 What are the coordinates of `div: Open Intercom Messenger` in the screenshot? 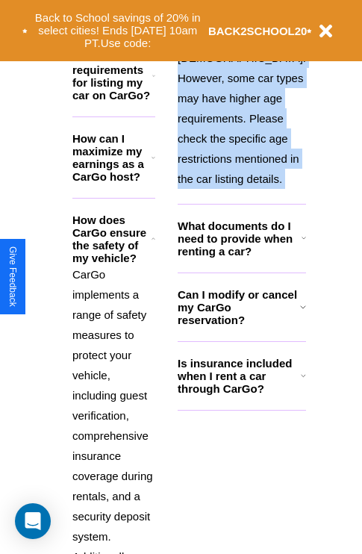 It's located at (33, 521).